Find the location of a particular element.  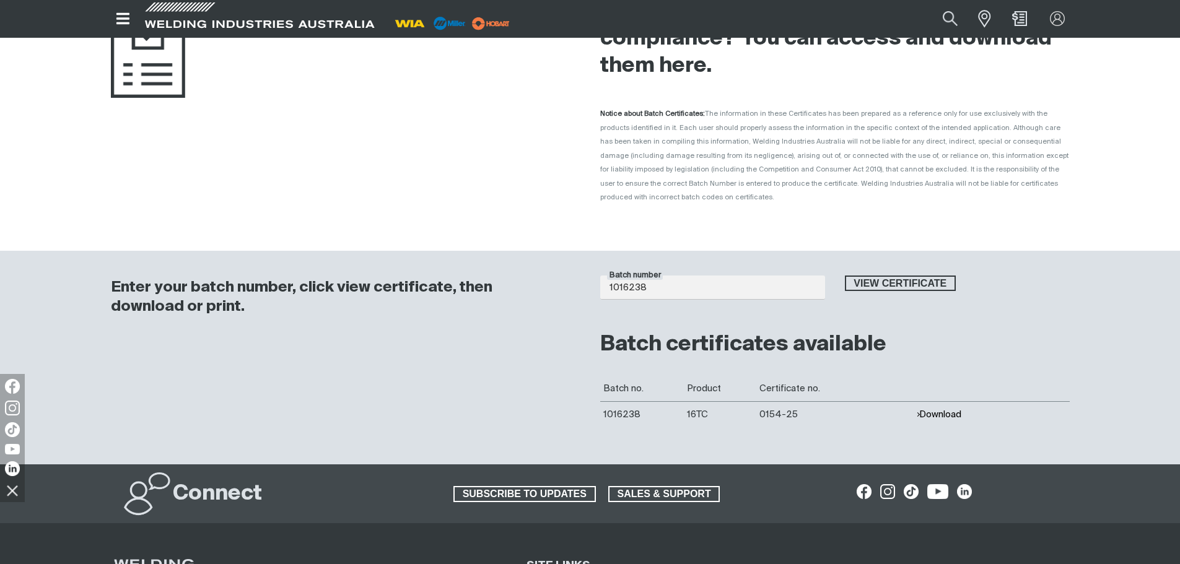

img: YouTube is located at coordinates (12, 449).